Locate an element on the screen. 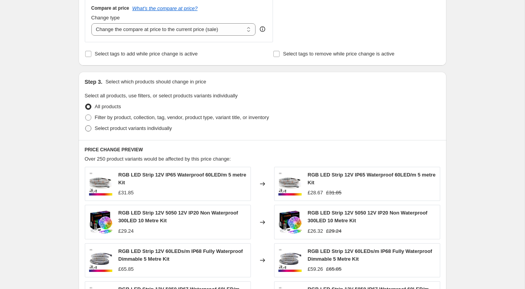 Image resolution: width=525 pixels, height=289 pixels. span: Select tags to add while price change is active is located at coordinates (146, 53).